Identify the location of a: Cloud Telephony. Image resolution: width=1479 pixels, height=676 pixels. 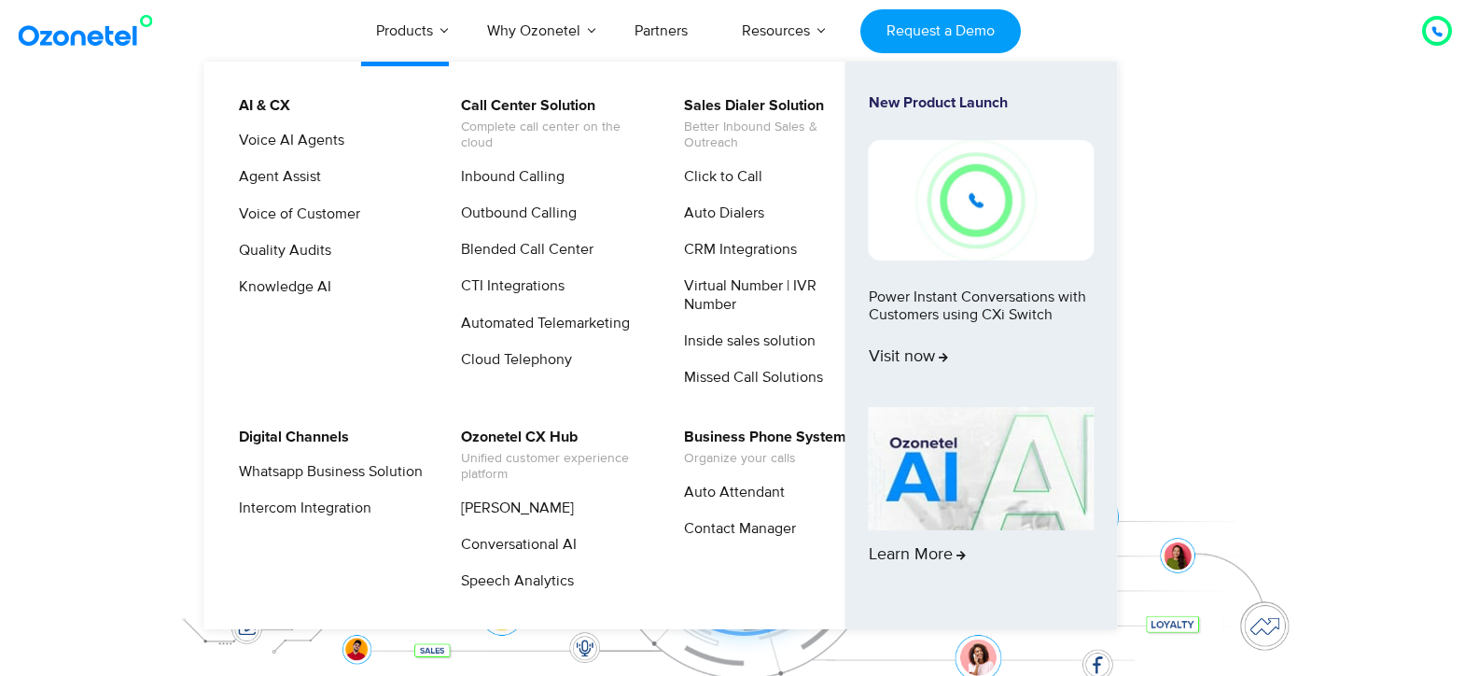
(512, 359).